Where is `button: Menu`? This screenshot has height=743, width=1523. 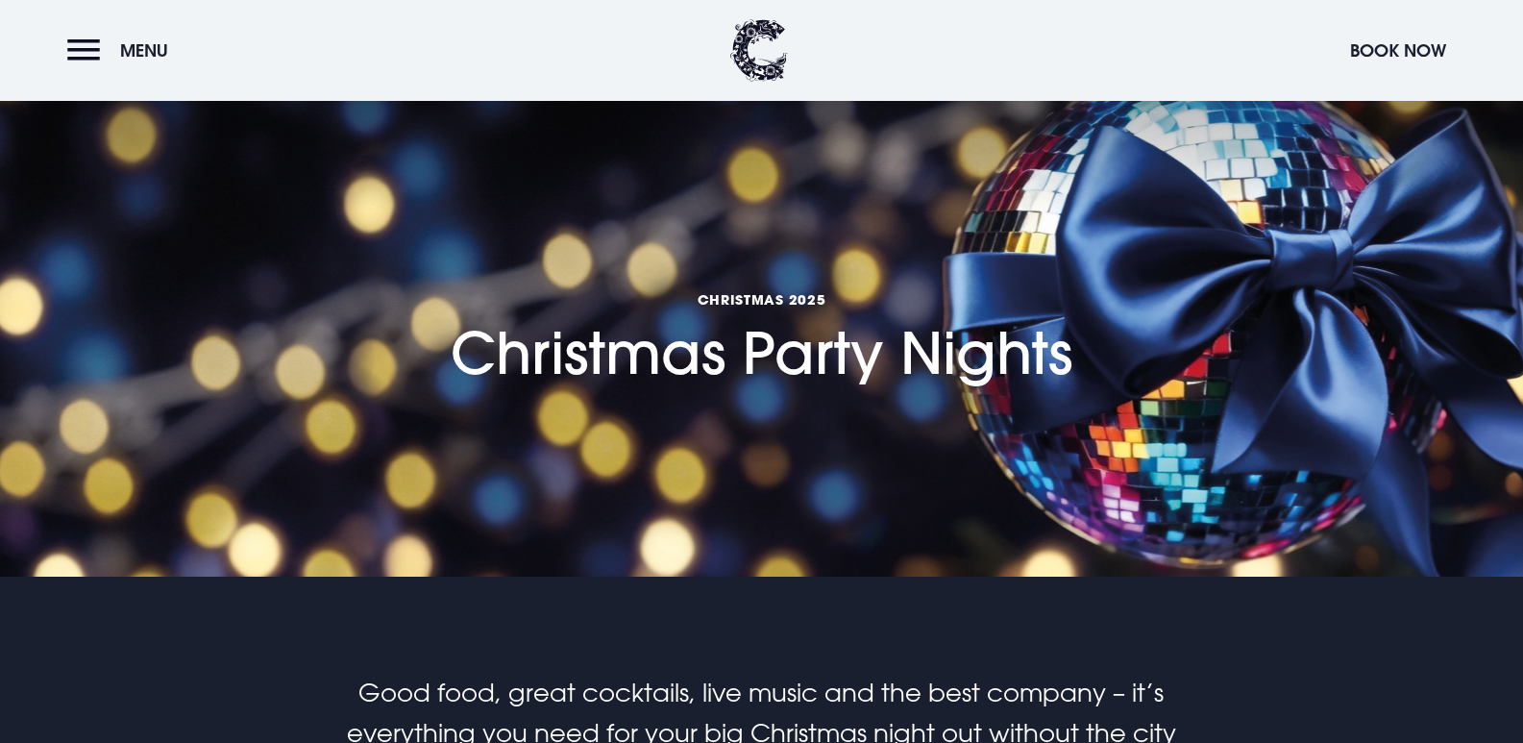
button: Menu is located at coordinates (122, 50).